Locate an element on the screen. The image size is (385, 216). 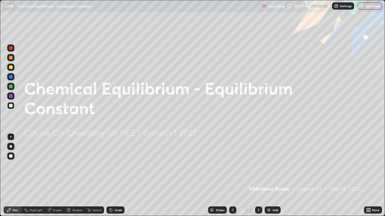
div: Eraser is located at coordinates (57, 210).